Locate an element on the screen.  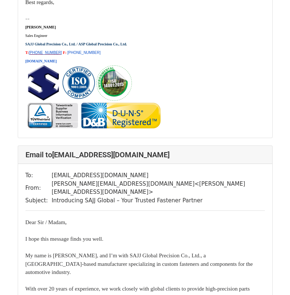
span: F: is located at coordinates (64, 52).